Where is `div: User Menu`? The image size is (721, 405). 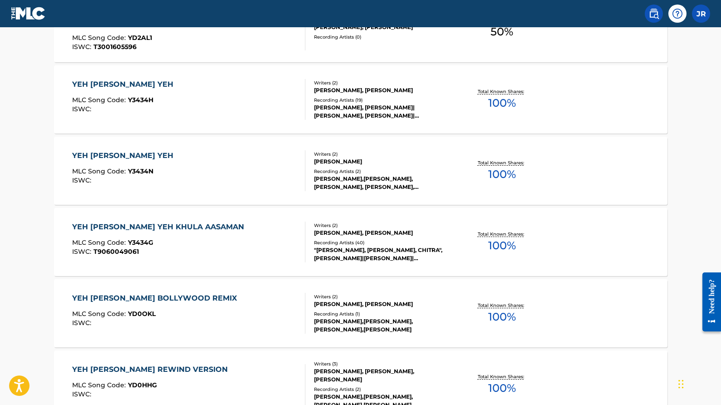
div: User Menu is located at coordinates (701, 14).